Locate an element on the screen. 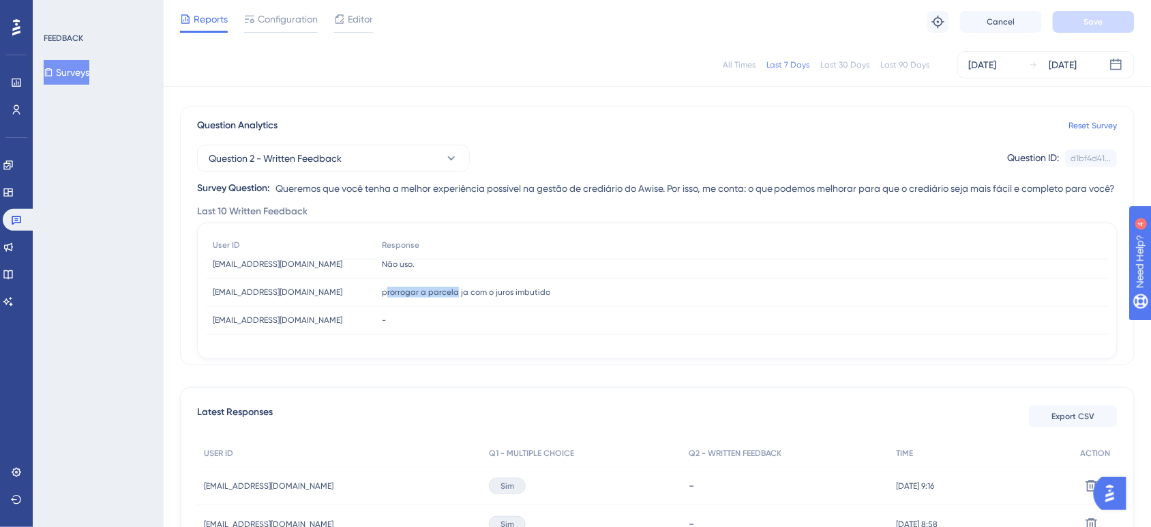 Image resolution: width=1151 pixels, height=527 pixels. div: FEEDBACK is located at coordinates (63, 38).